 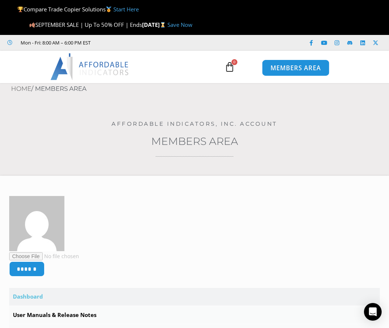 I want to click on a: Affordable Indicators, Inc. Account, so click(x=194, y=124).